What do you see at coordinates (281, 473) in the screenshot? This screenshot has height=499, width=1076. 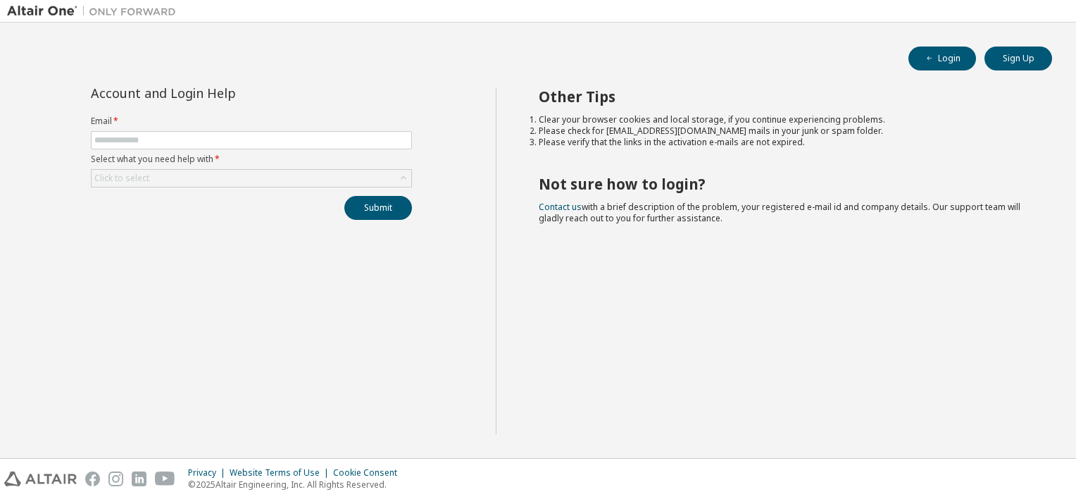 I see `div: Website Terms of Use` at bounding box center [281, 473].